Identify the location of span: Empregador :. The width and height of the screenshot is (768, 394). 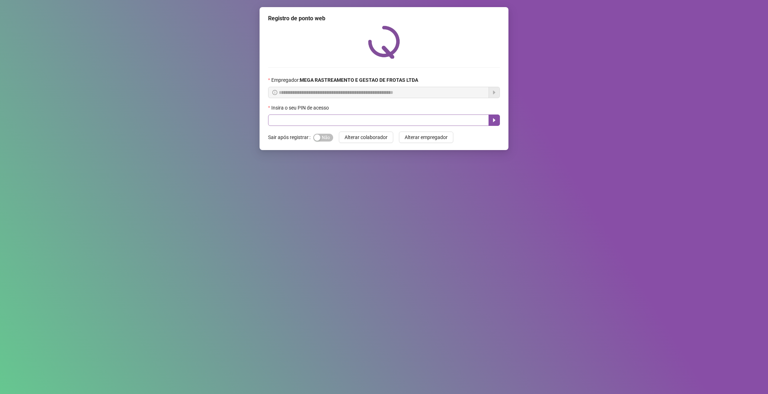
(345, 80).